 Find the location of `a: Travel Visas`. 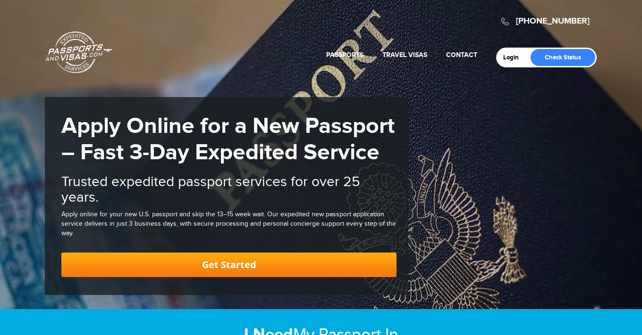

a: Travel Visas is located at coordinates (404, 55).